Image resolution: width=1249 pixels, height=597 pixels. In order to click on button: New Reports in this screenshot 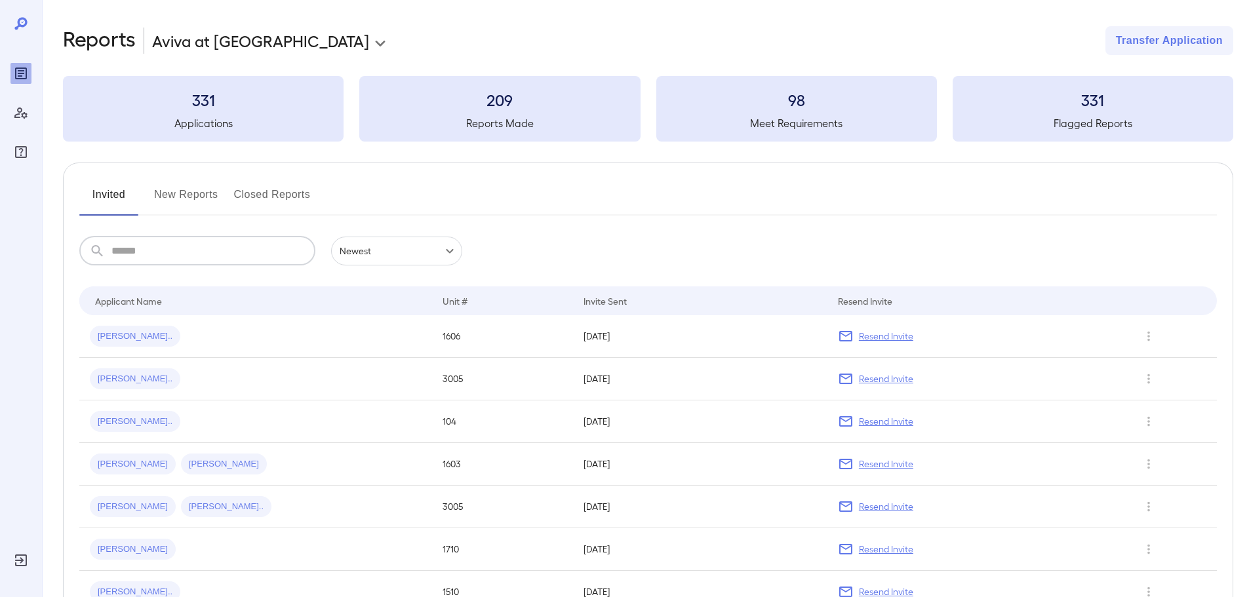, I will do `click(186, 200)`.